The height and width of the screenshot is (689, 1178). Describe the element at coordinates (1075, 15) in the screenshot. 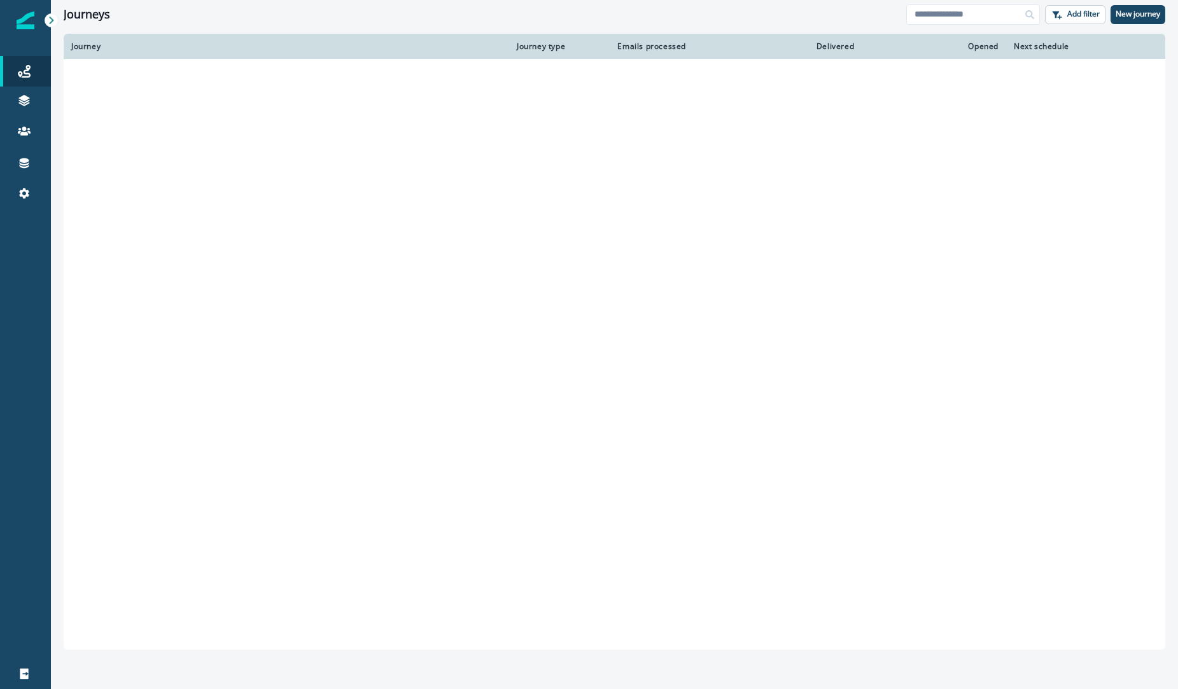

I see `button: Add filter` at that location.